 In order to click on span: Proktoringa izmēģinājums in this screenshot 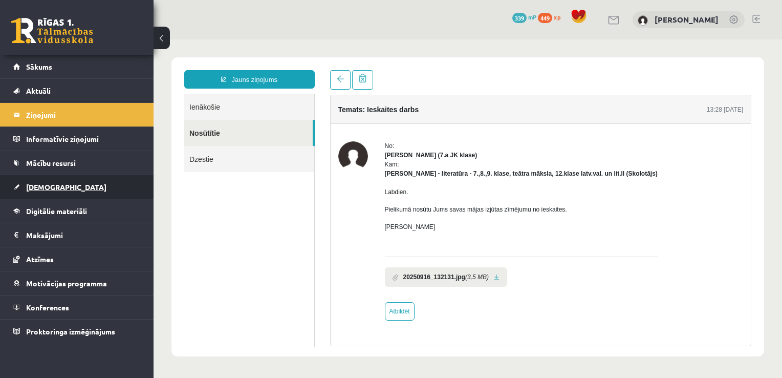, I will do `click(71, 331)`.